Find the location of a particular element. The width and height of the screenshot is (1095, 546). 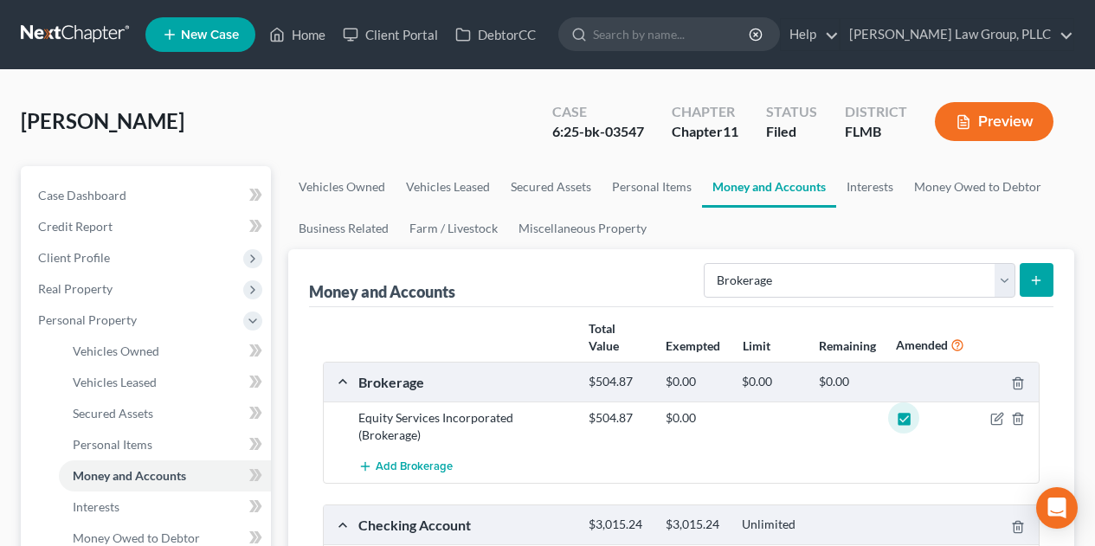

span: Case Dashboard is located at coordinates (82, 195).